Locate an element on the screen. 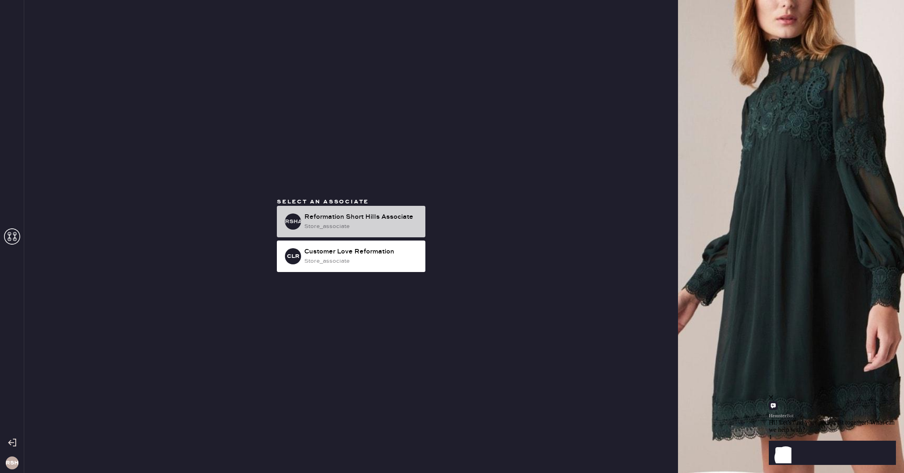  div: Customer Love Reformation is located at coordinates (362, 252).